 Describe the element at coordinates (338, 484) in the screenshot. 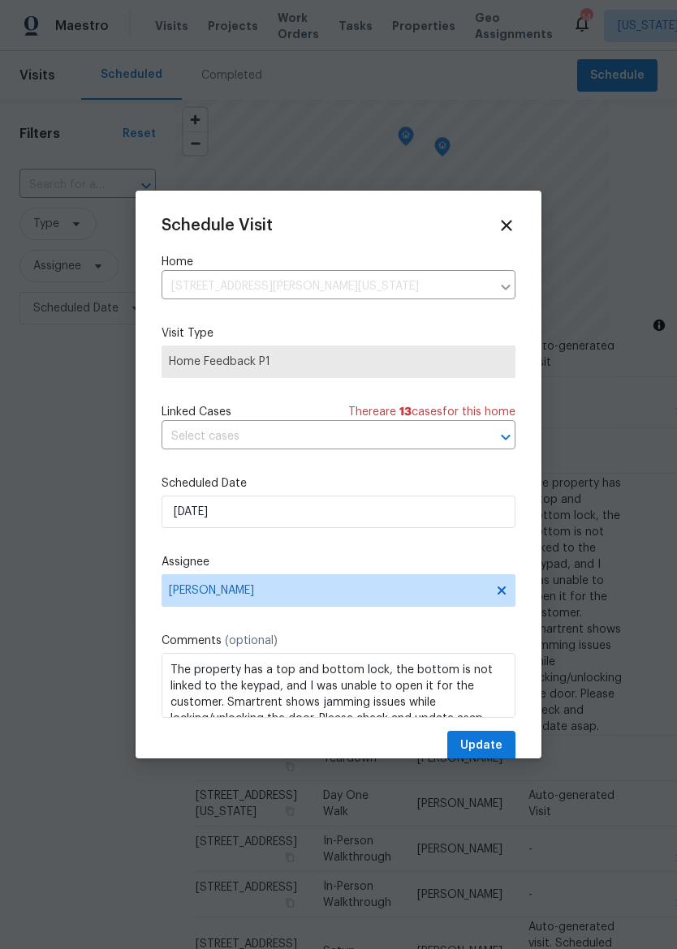

I see `label: Scheduled Date` at that location.